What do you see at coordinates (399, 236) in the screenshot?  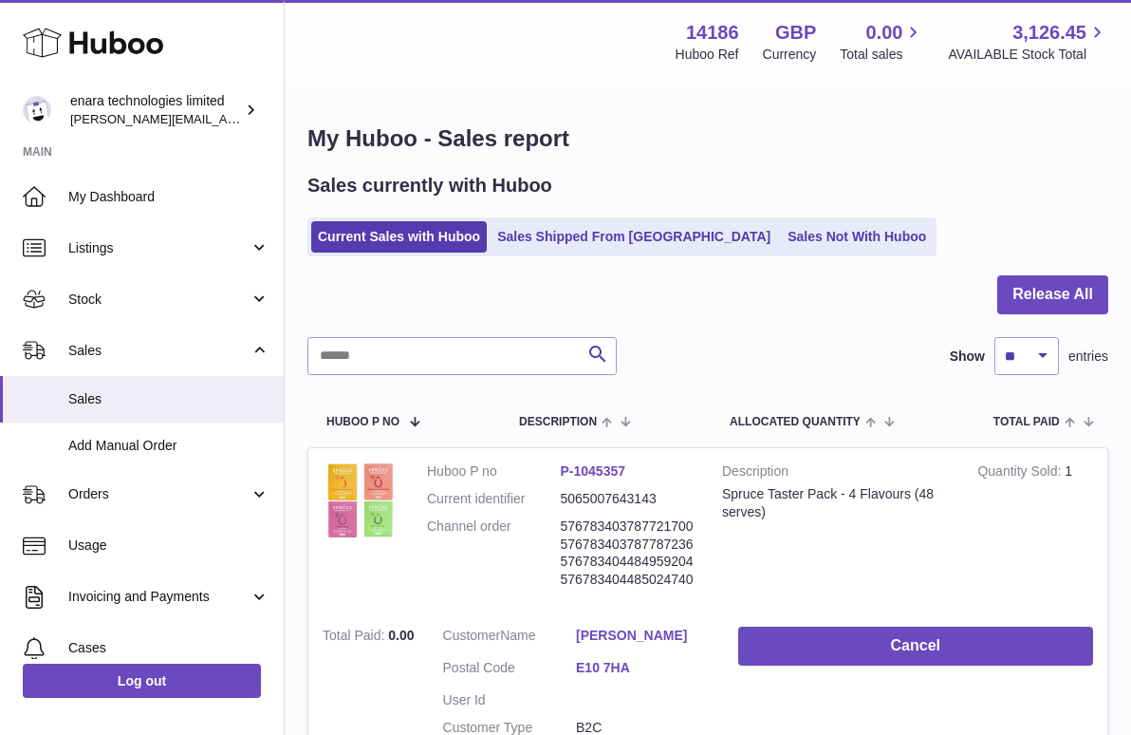 I see `a: Current Sales with Huboo` at bounding box center [399, 236].